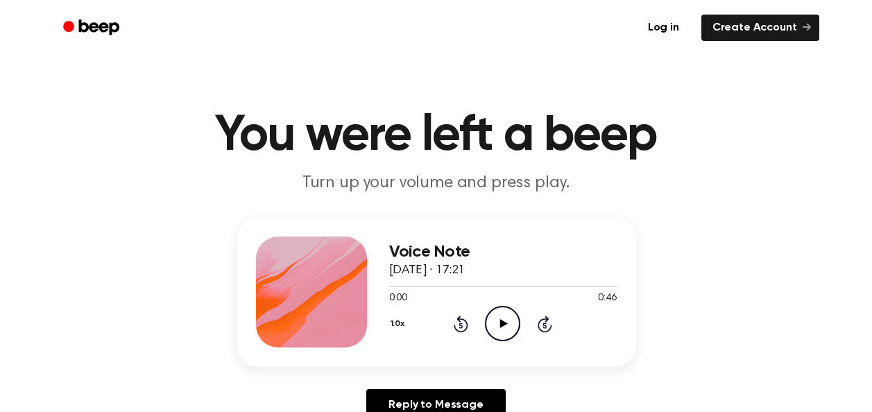  I want to click on button: 1.0x, so click(400, 324).